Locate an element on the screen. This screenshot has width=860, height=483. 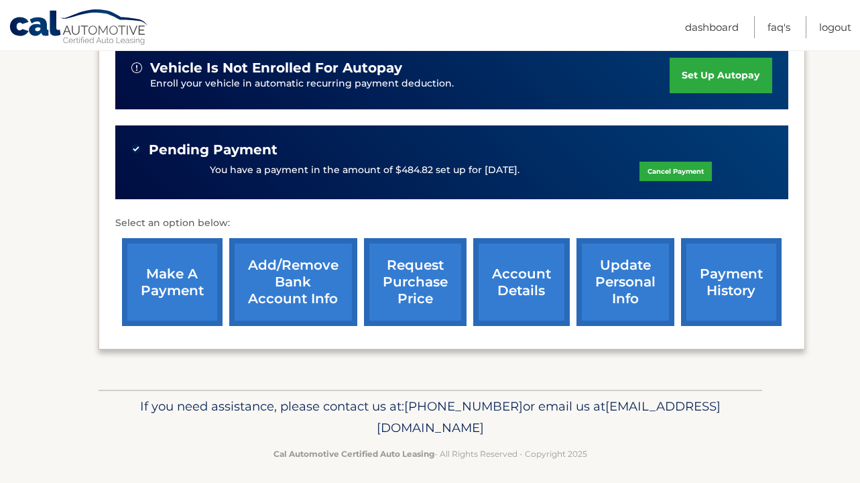
strong: Cal Automotive Certified Auto Leasing is located at coordinates (354, 453).